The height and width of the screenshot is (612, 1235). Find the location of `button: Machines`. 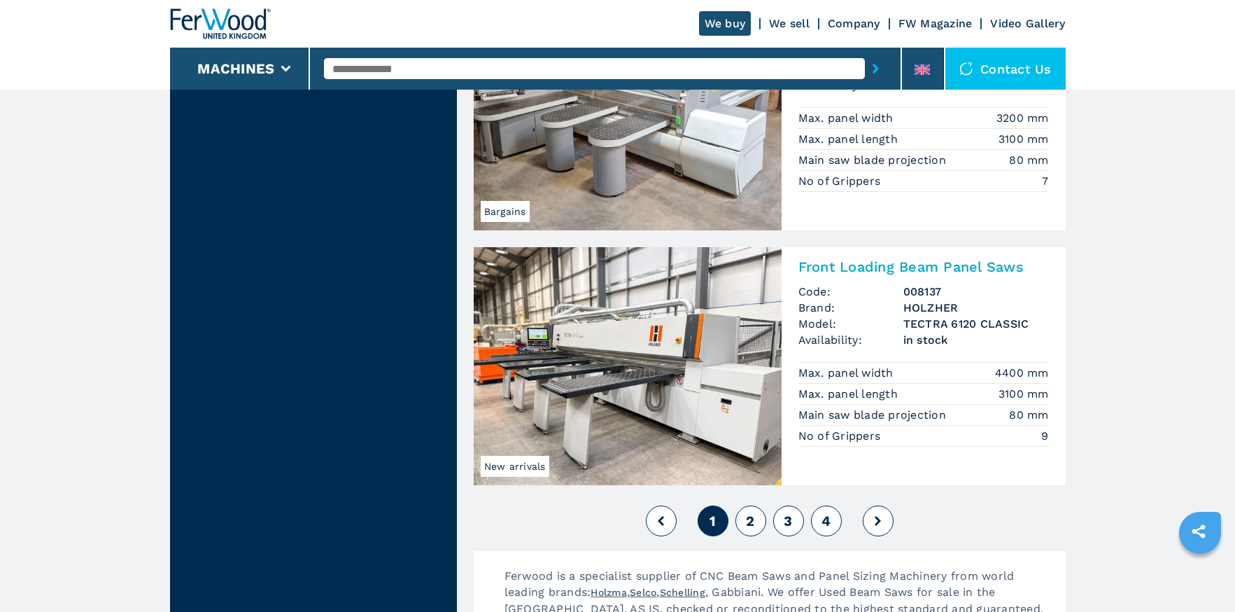

button: Machines is located at coordinates (236, 69).